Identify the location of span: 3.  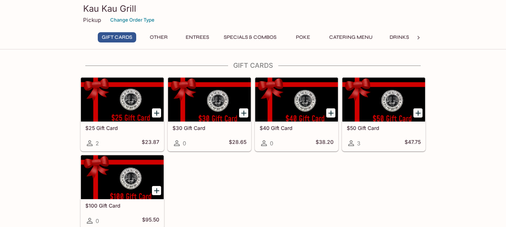
(359, 143).